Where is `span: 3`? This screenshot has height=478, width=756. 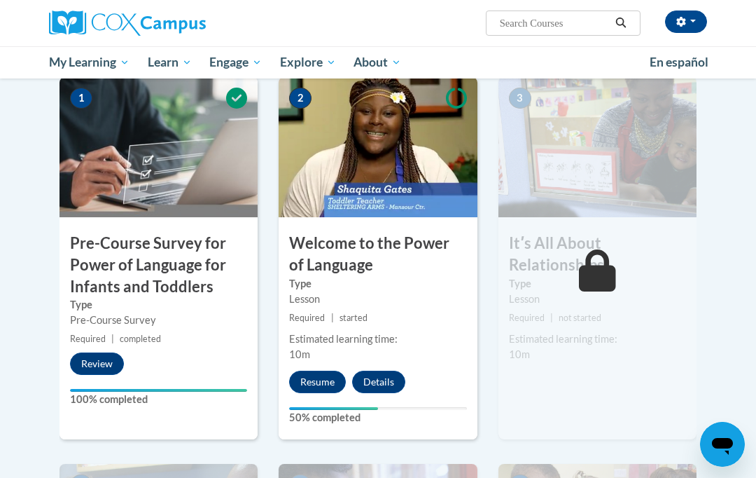
span: 3 is located at coordinates (520, 98).